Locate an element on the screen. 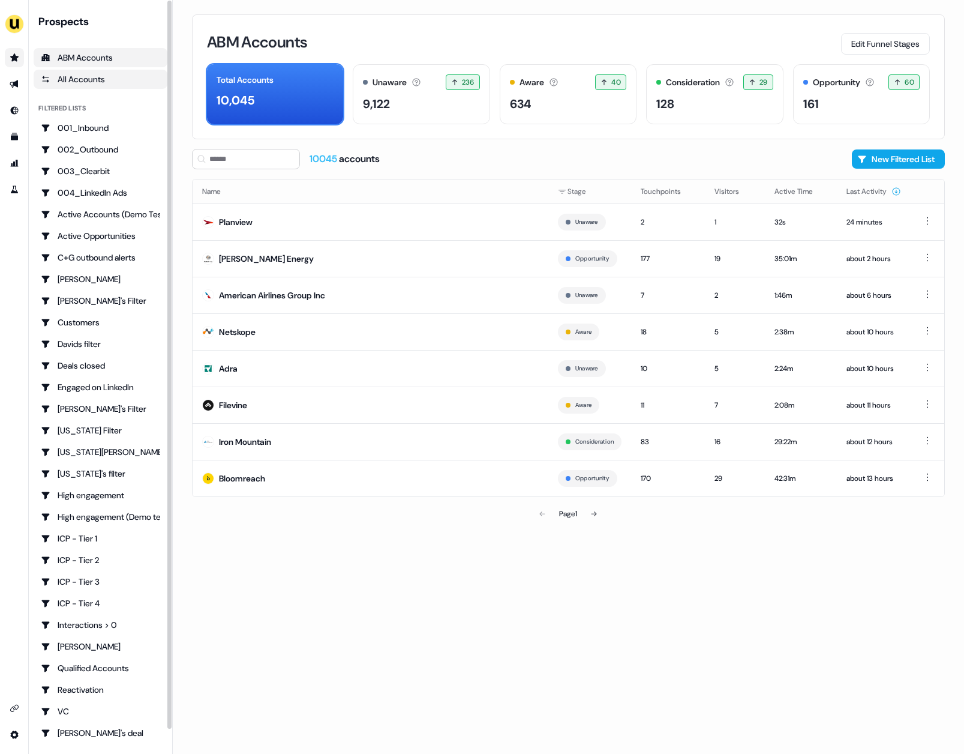  a: Go to Davids filter is located at coordinates (100, 344).